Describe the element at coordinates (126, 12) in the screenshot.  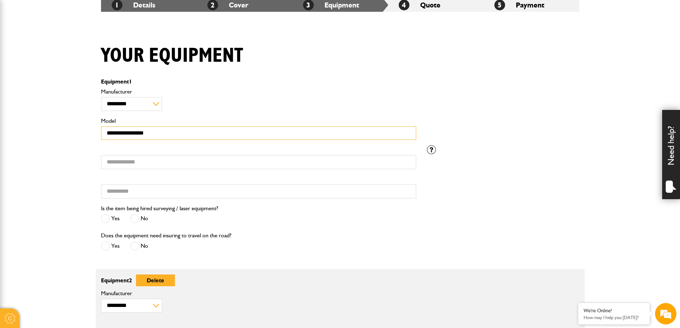
I see `div: Minimize live chat window` at that location.